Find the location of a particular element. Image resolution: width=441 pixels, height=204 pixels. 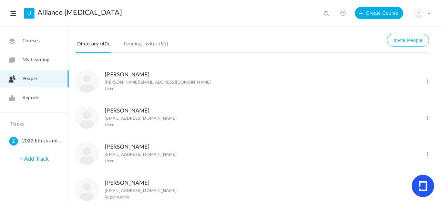

span: 2022 Ethics and Mandatory Reporting is located at coordinates (44, 141).